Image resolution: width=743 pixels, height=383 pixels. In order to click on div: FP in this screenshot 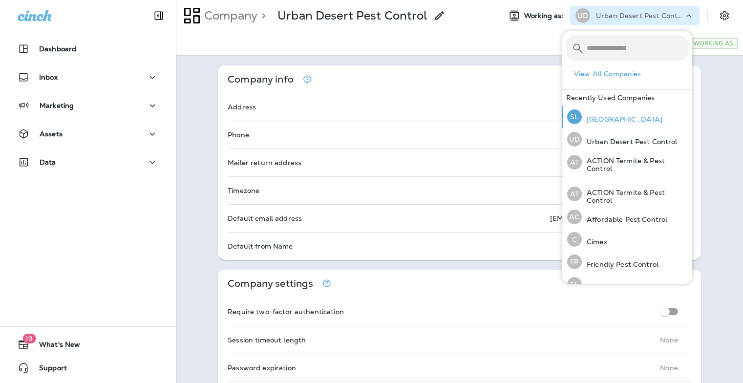, I will do `click(574, 262)`.